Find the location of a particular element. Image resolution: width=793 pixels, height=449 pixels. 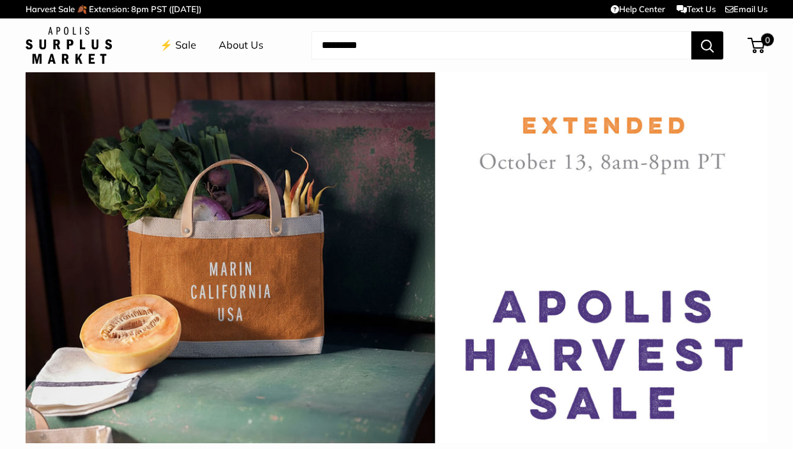

button: Search is located at coordinates (708, 45).